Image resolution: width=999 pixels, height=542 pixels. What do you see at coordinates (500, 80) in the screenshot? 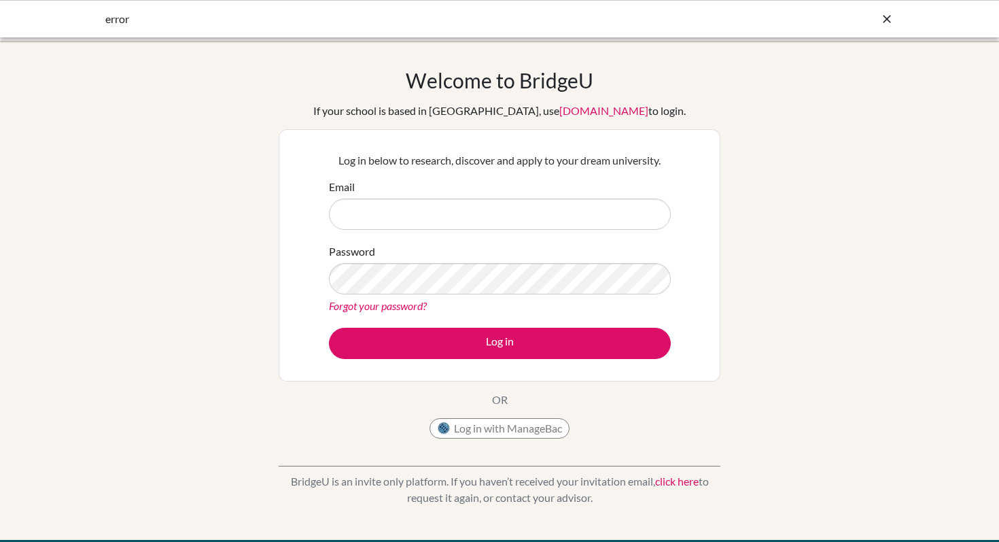
I see `h1: Welcome to BridgeU` at bounding box center [500, 80].